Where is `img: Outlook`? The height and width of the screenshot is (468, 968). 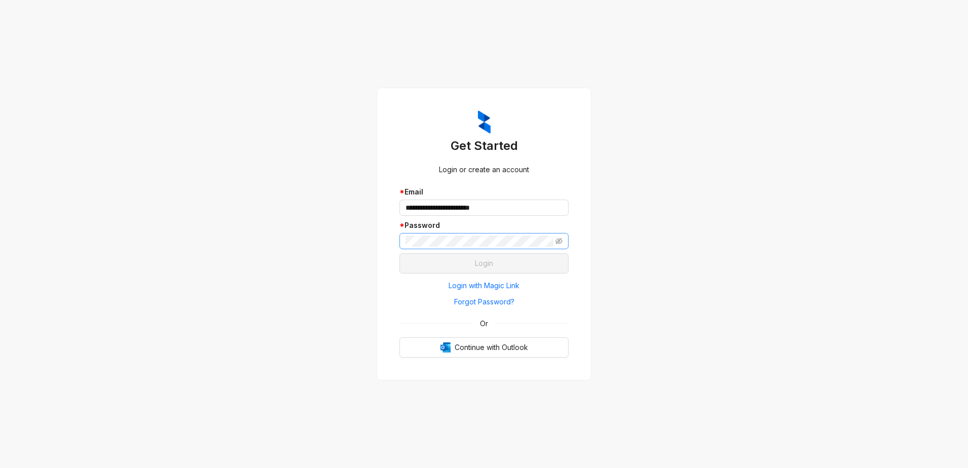 img: Outlook is located at coordinates (446, 347).